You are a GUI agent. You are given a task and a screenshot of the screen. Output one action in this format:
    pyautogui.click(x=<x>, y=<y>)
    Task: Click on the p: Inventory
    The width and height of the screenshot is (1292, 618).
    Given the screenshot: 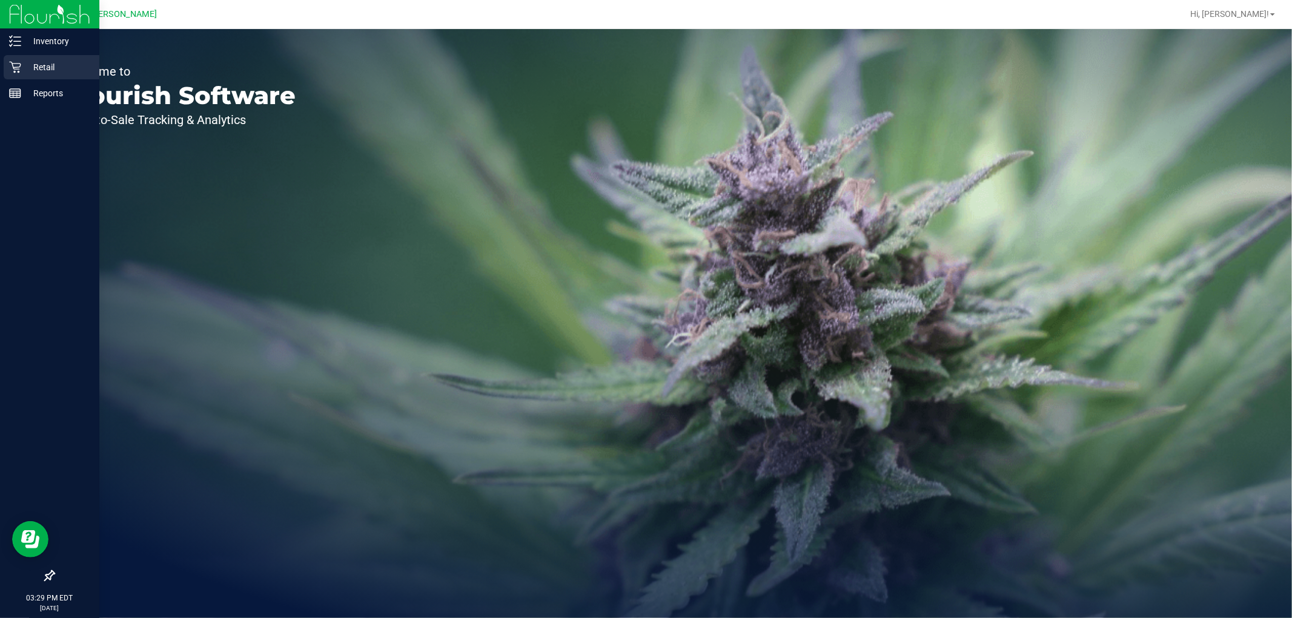 What is the action you would take?
    pyautogui.click(x=58, y=41)
    